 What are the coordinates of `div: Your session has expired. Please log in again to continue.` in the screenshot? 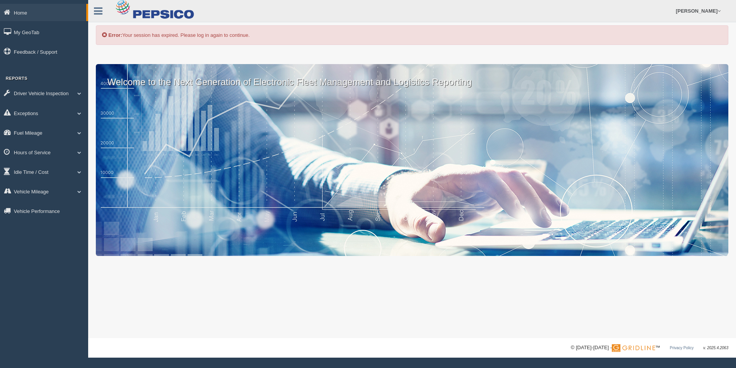 It's located at (412, 35).